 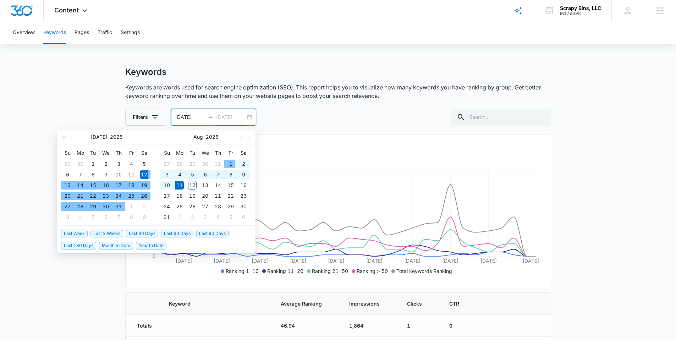 What do you see at coordinates (205, 185) in the screenshot?
I see `div: 13` at bounding box center [205, 185].